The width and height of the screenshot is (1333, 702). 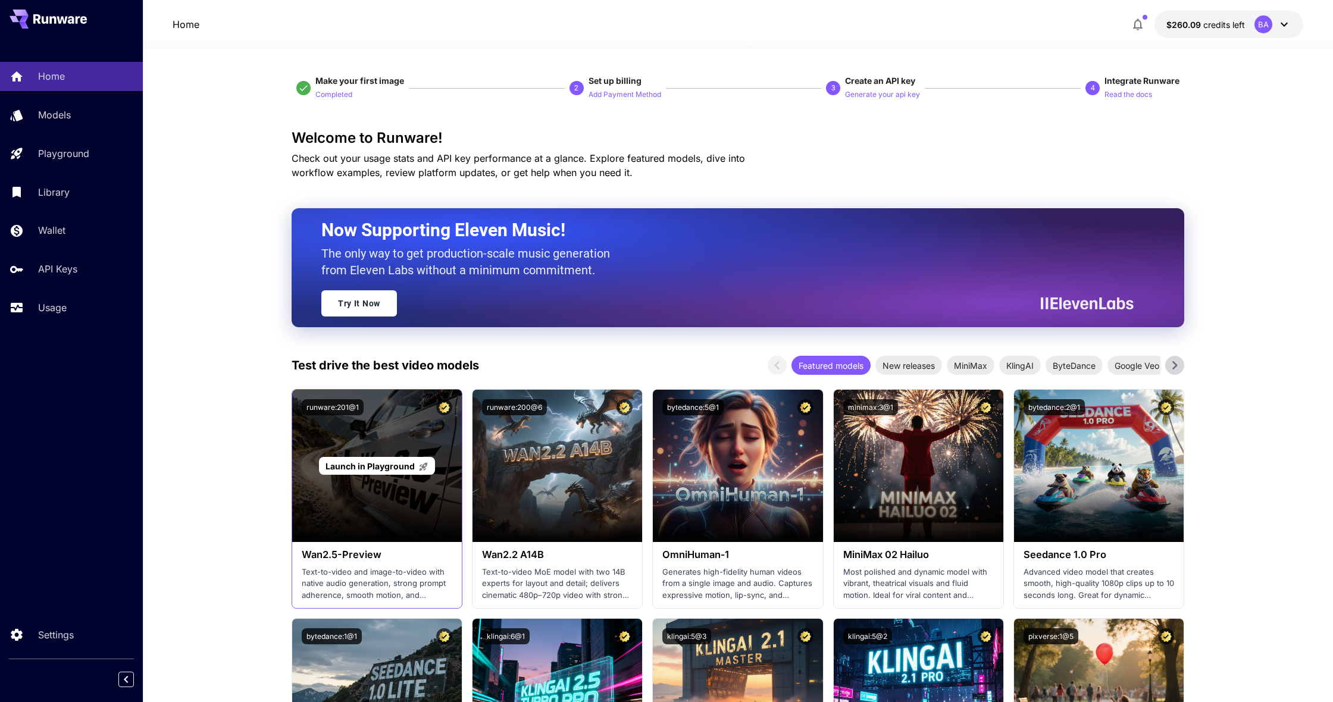 What do you see at coordinates (54, 192) in the screenshot?
I see `p: Library` at bounding box center [54, 192].